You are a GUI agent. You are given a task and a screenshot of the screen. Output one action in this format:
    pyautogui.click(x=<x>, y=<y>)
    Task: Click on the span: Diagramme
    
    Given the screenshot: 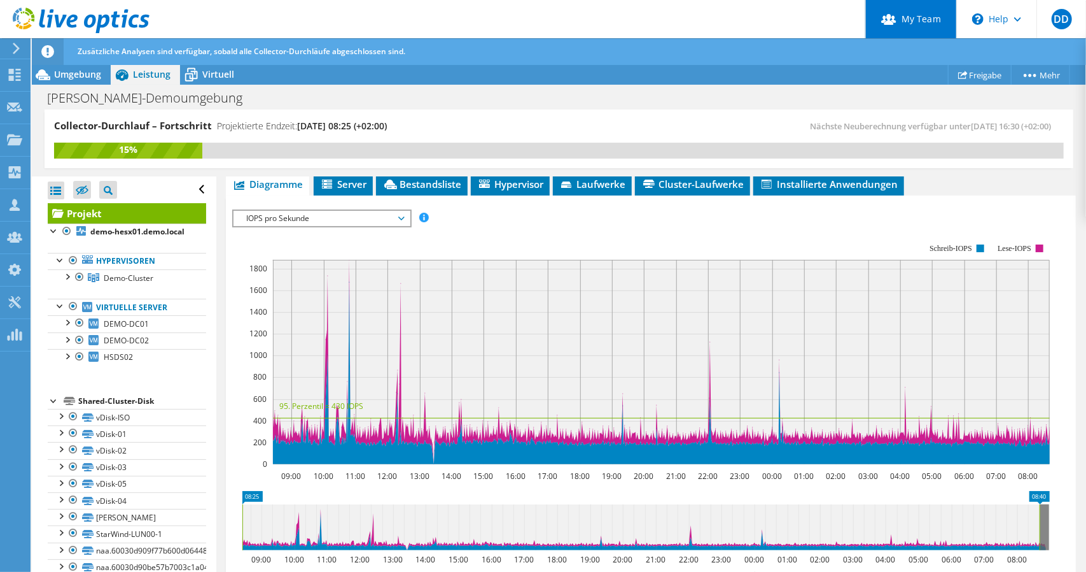 What is the action you would take?
    pyautogui.click(x=267, y=184)
    